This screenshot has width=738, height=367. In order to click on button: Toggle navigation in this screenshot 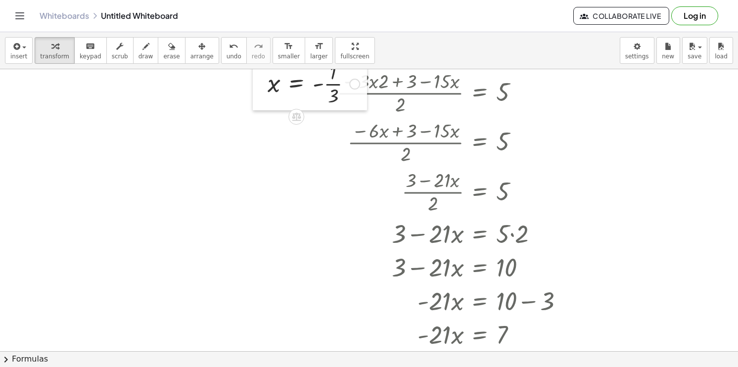, I will do `click(20, 16)`.